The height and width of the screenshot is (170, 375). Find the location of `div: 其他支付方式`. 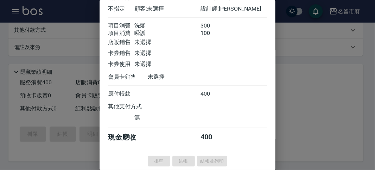

div: 其他支付方式 is located at coordinates (134, 106).